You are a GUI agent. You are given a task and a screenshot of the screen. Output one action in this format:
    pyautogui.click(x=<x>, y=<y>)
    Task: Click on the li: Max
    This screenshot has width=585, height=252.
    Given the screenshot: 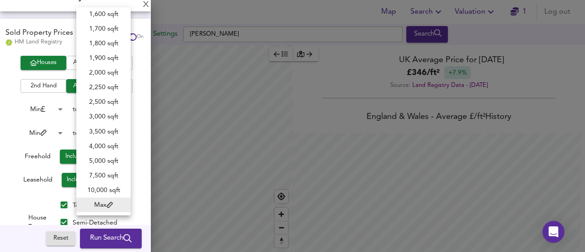 What is the action you would take?
    pyautogui.click(x=103, y=205)
    